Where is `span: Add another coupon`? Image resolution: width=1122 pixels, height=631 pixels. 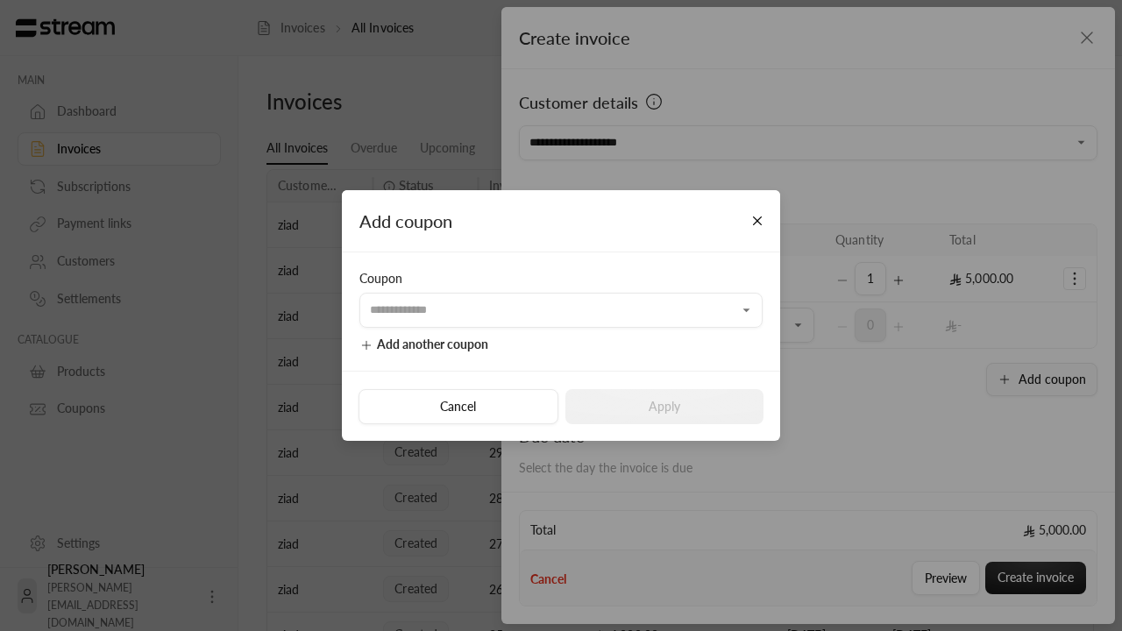
span: Add another coupon is located at coordinates (432, 343).